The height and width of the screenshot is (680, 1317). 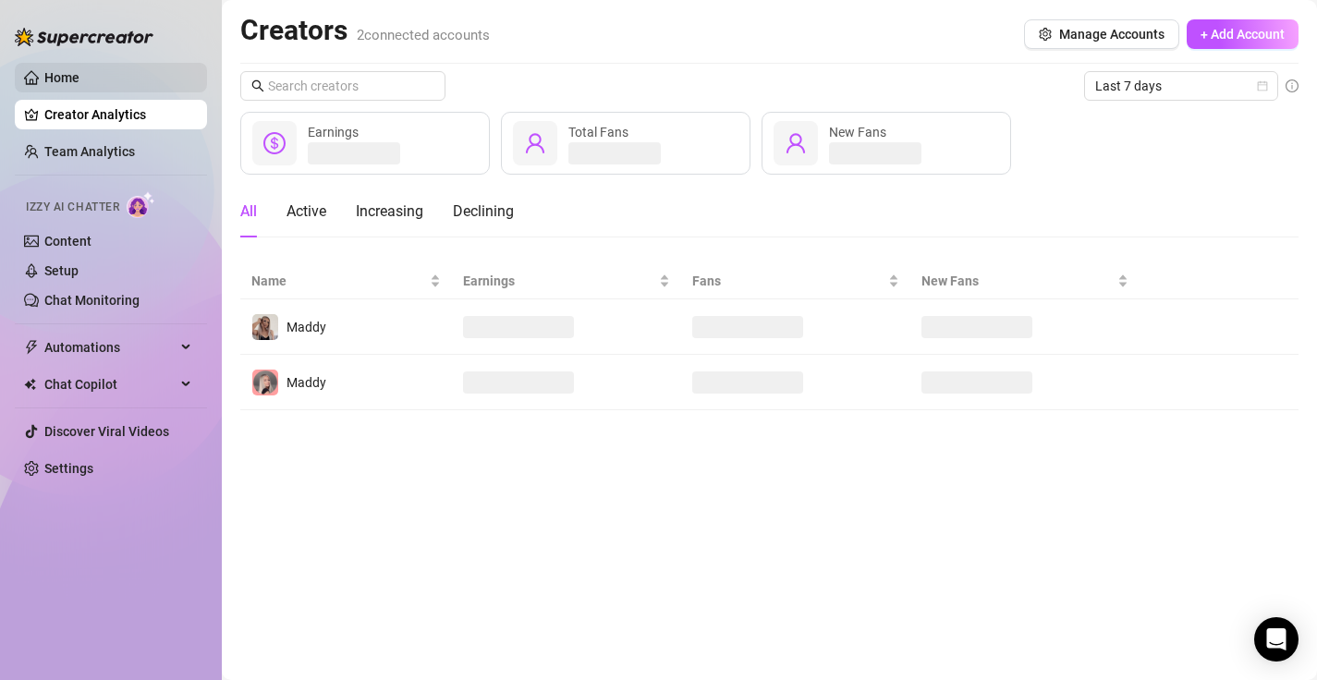 What do you see at coordinates (788, 281) in the screenshot?
I see `span: Fans` at bounding box center [788, 281].